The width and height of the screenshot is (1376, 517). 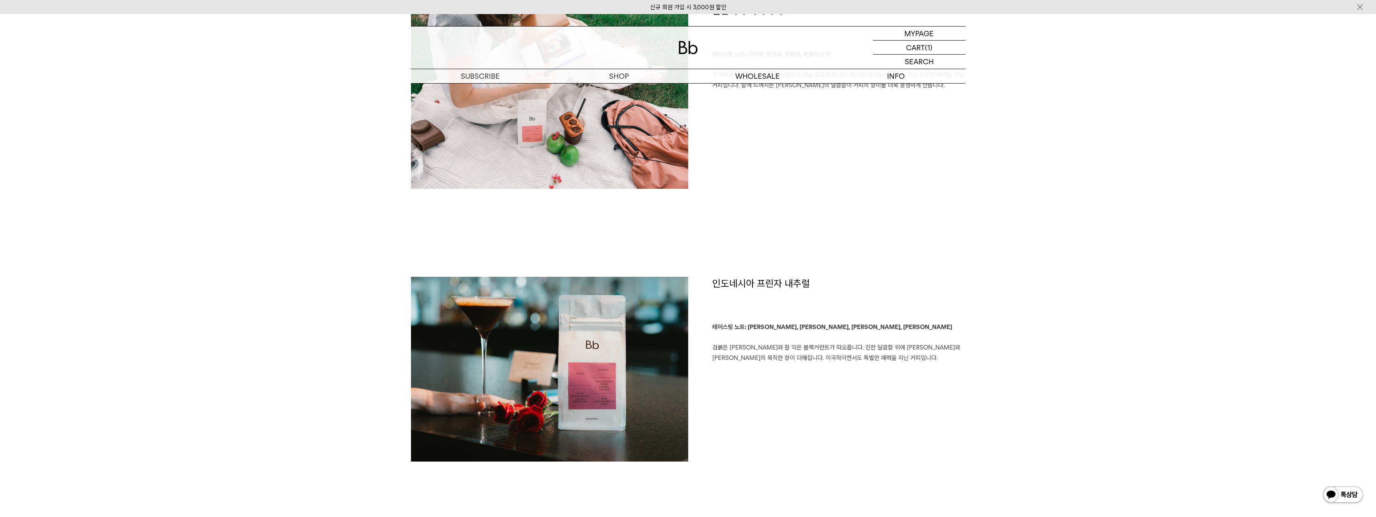 I want to click on img: 6f2c0ecf5c9d63eb7c2cb77e014dcaaf_103635.jpg, so click(x=549, y=96).